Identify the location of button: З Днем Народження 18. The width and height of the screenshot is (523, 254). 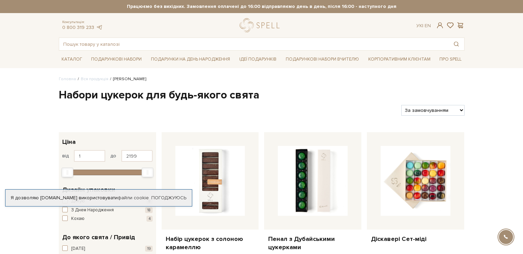
(107, 210).